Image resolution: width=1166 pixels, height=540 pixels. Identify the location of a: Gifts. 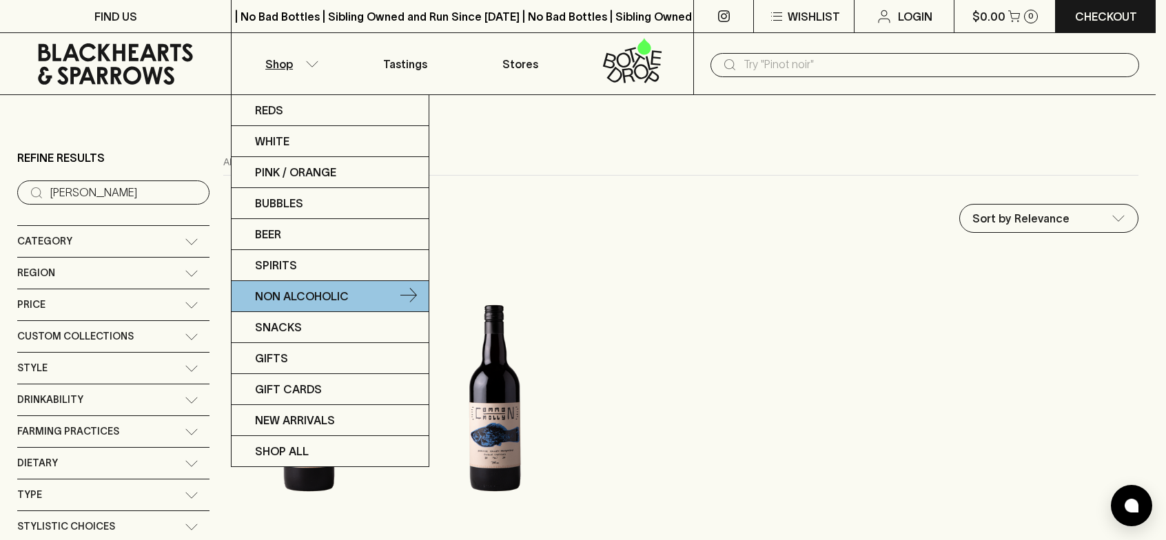
(330, 358).